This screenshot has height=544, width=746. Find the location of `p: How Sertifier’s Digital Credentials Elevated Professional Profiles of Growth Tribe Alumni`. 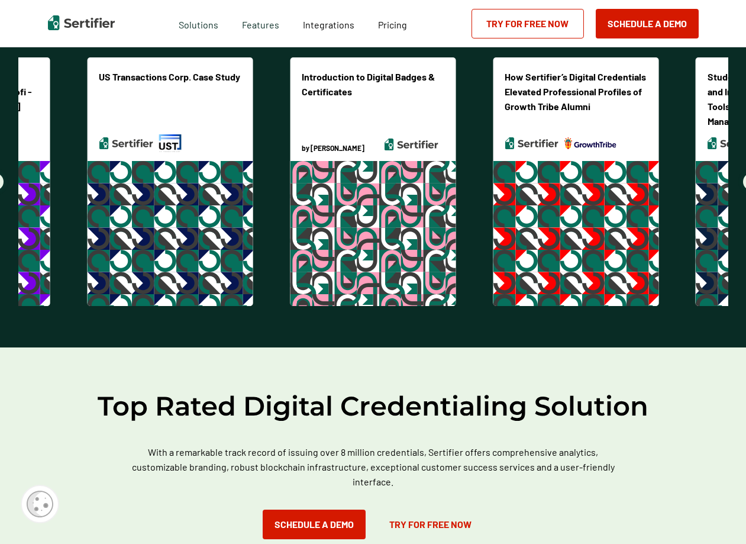

p: How Sertifier’s Digital Credentials Elevated Professional Profiles of Growth Tribe Alumni is located at coordinates (575, 91).